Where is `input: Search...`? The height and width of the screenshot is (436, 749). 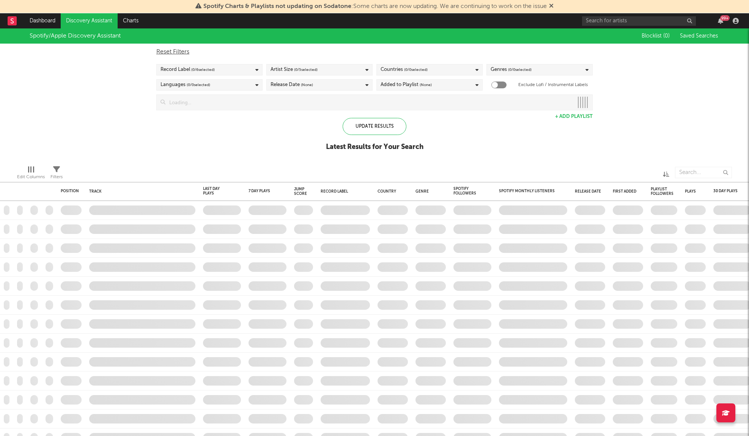 input: Search... is located at coordinates (703, 173).